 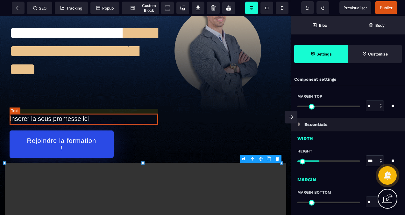 What do you see at coordinates (168, 8) in the screenshot?
I see `span: View components` at bounding box center [168, 8].